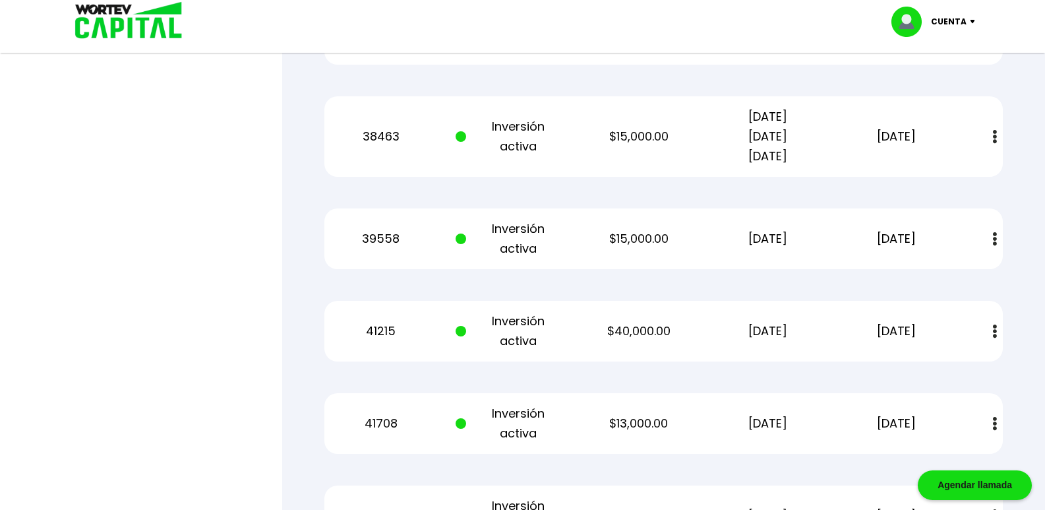 This screenshot has width=1045, height=510. I want to click on div: Agendar llamada, so click(975, 485).